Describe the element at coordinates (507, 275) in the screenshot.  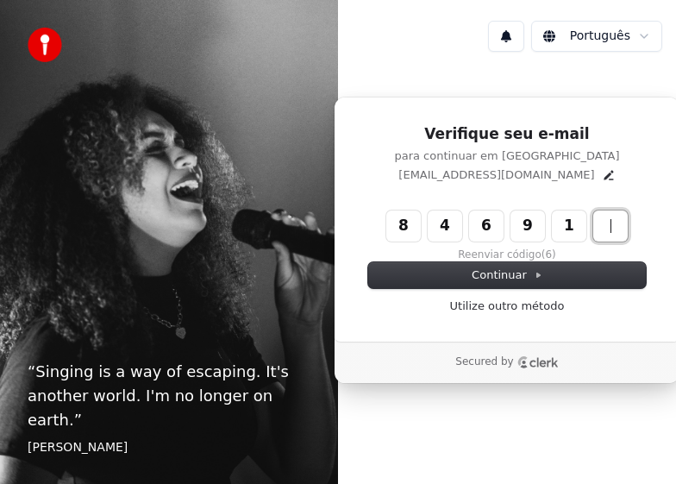
I see `button: Continuar` at that location.